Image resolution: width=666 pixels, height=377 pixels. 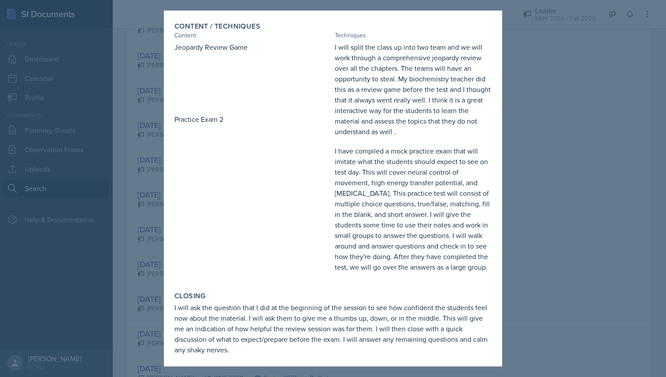 What do you see at coordinates (253, 35) in the screenshot?
I see `div: Content` at bounding box center [253, 35].